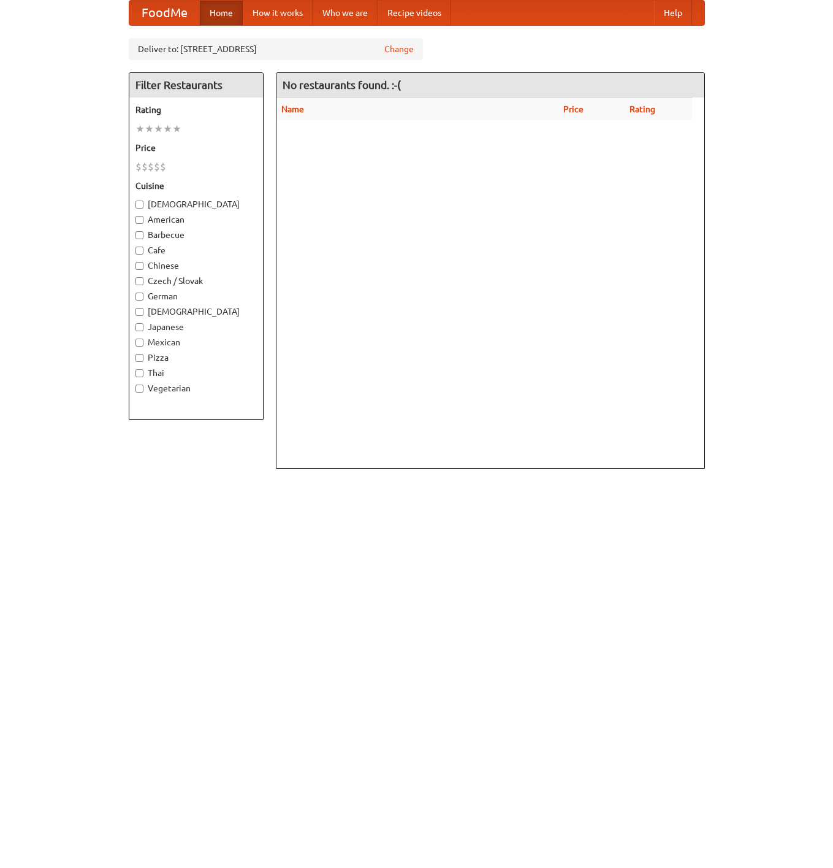 This screenshot has height=868, width=833. What do you see at coordinates (196, 357) in the screenshot?
I see `label: Pizza` at bounding box center [196, 357].